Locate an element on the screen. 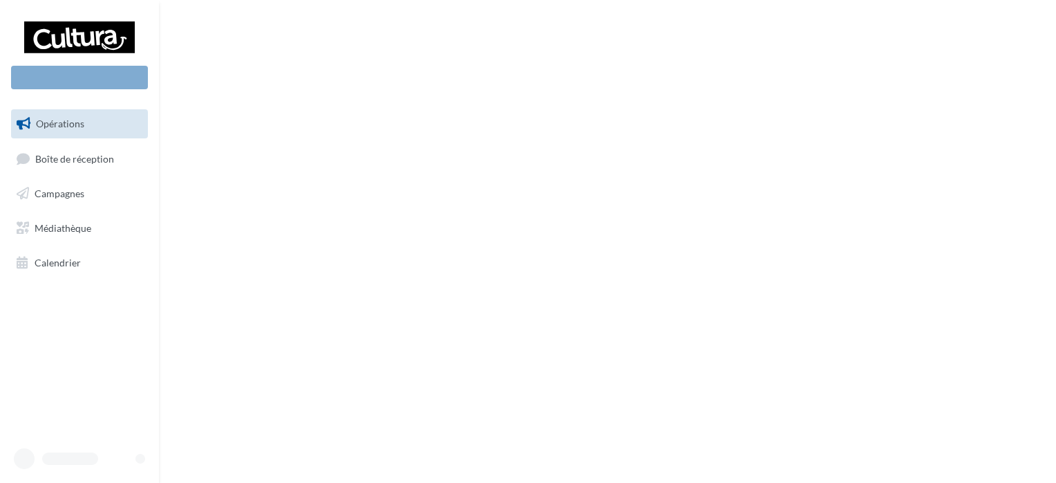  a: Opérations is located at coordinates (80, 124).